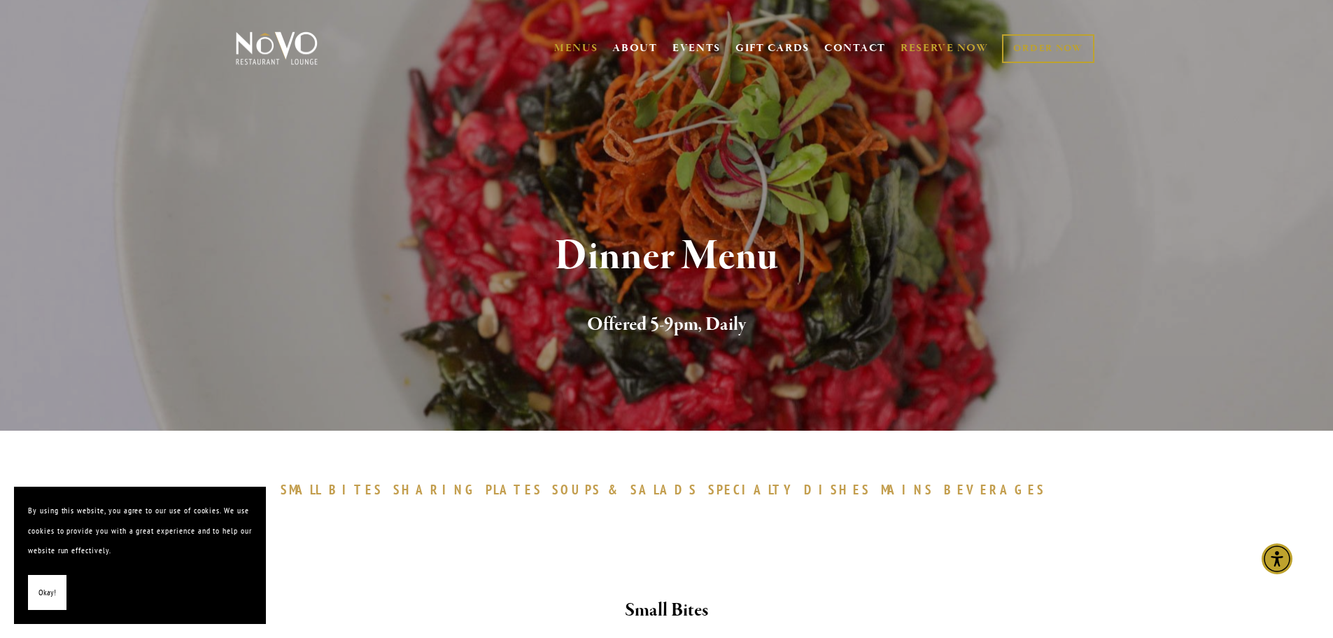 This screenshot has width=1333, height=638. Describe the element at coordinates (302, 489) in the screenshot. I see `span: SMALL` at that location.